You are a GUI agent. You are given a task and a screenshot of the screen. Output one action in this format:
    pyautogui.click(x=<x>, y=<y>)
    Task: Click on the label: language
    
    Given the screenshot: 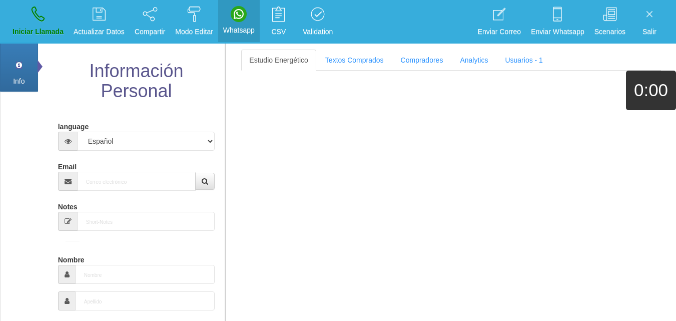 What is the action you would take?
    pyautogui.click(x=73, y=125)
    